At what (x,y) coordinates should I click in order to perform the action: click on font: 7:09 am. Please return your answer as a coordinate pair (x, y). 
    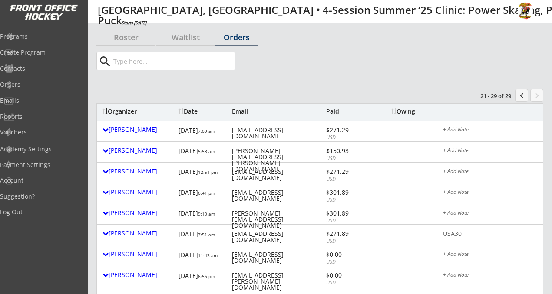
    Looking at the image, I should click on (206, 131).